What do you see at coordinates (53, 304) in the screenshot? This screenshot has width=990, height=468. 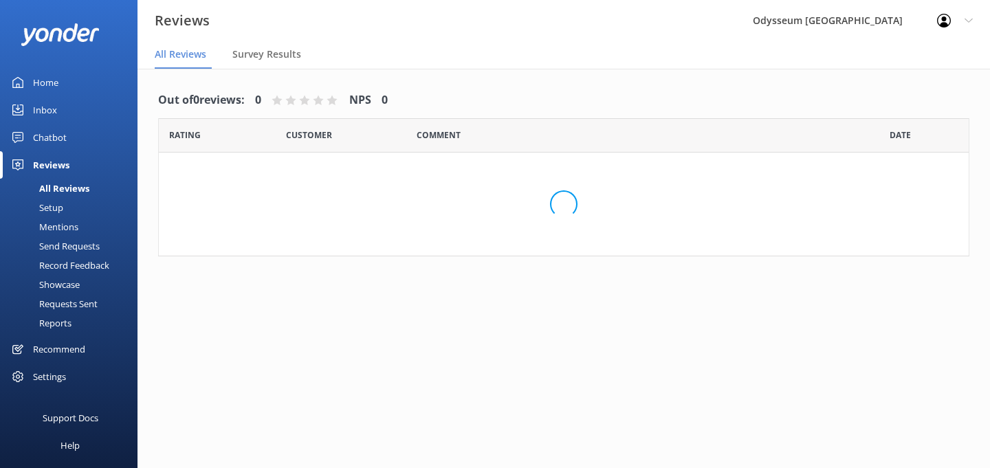 I see `div: Requests Sent` at bounding box center [53, 304].